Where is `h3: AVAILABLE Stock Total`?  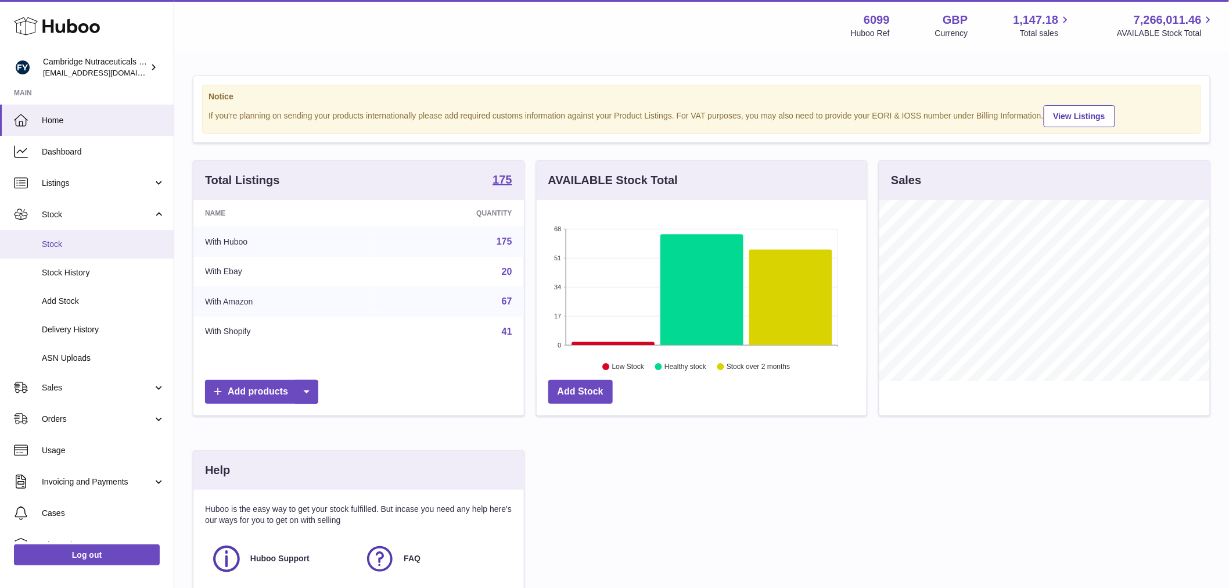 h3: AVAILABLE Stock Total is located at coordinates (613, 180).